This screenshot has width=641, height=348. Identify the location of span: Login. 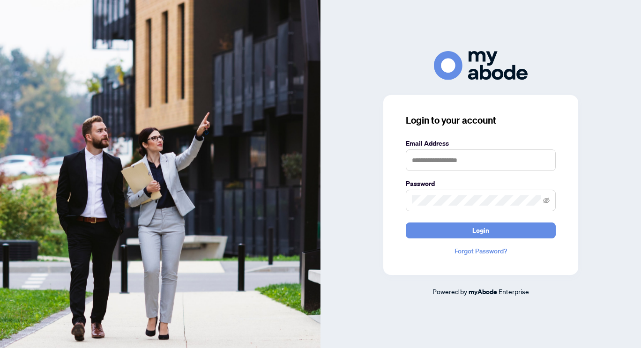
(481, 231).